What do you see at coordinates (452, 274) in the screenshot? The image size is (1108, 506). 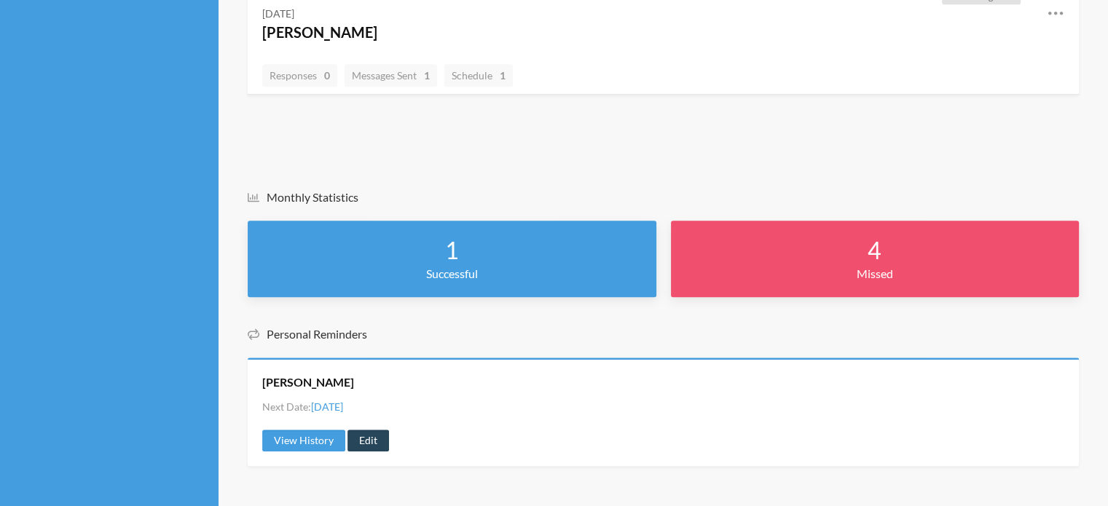 I see `p: Successful` at bounding box center [452, 274].